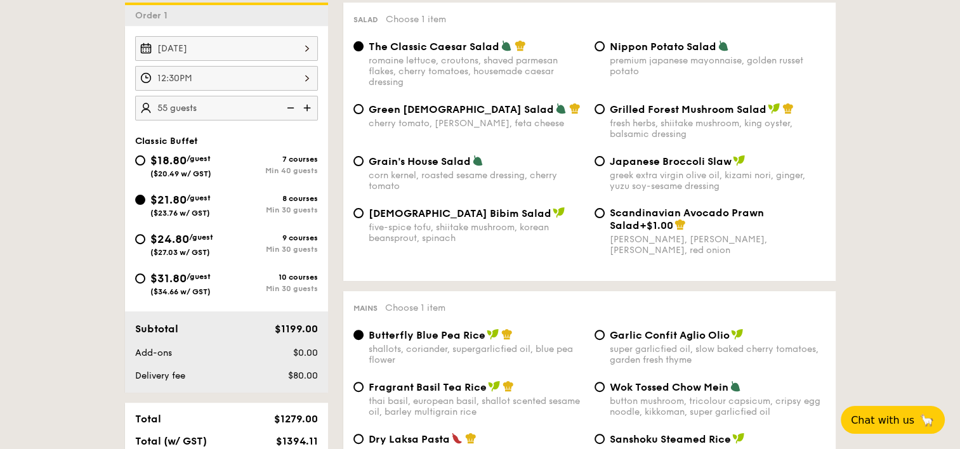 The image size is (960, 449). I want to click on img: icon-reduce.1d2dbef1.svg, so click(289, 108).